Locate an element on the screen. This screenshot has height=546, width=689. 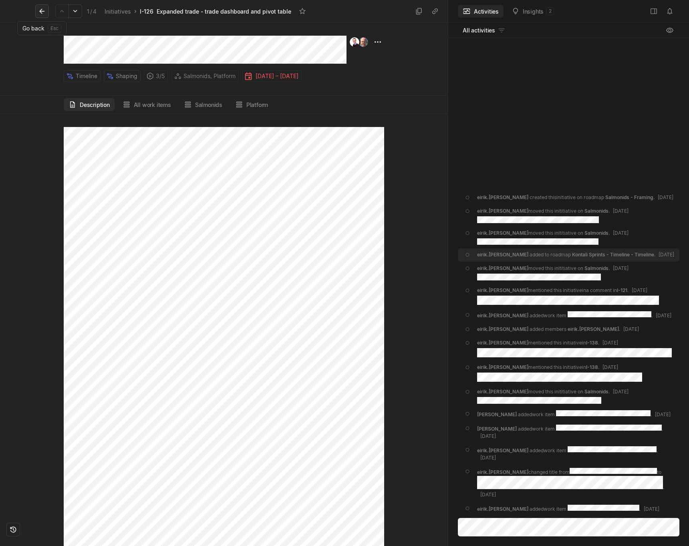
div: 1 4 is located at coordinates (92, 11).